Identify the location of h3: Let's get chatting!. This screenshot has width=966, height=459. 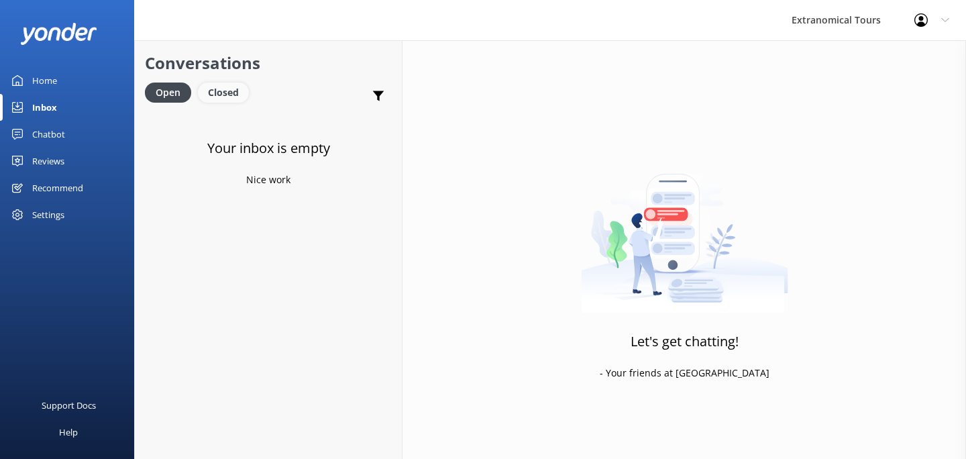
(684, 341).